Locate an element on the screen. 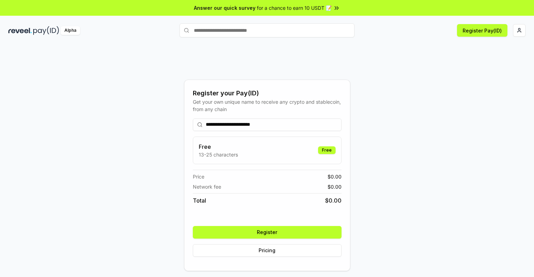  div: Register your Pay(ID) is located at coordinates (267, 93).